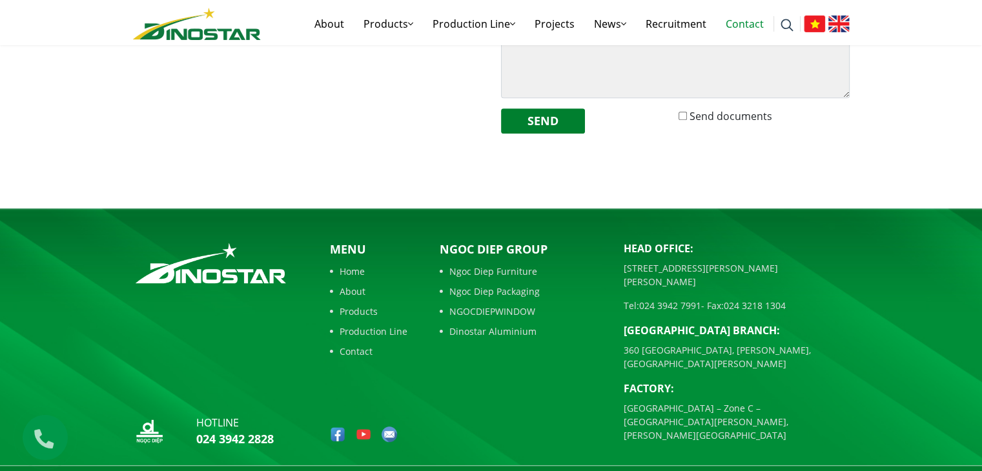 Image resolution: width=982 pixels, height=471 pixels. I want to click on a: NGOCDIEPWINDOW, so click(522, 311).